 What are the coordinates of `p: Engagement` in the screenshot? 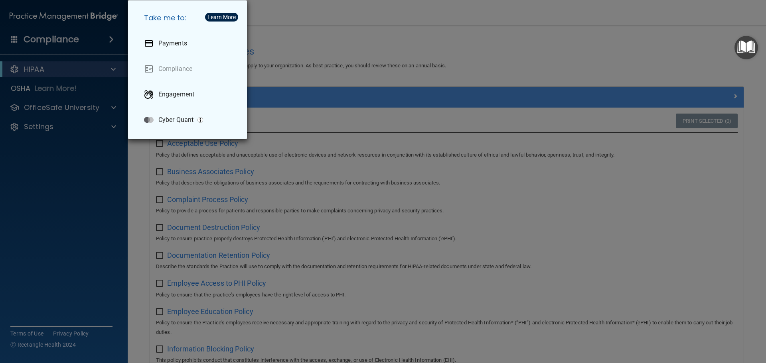 It's located at (176, 95).